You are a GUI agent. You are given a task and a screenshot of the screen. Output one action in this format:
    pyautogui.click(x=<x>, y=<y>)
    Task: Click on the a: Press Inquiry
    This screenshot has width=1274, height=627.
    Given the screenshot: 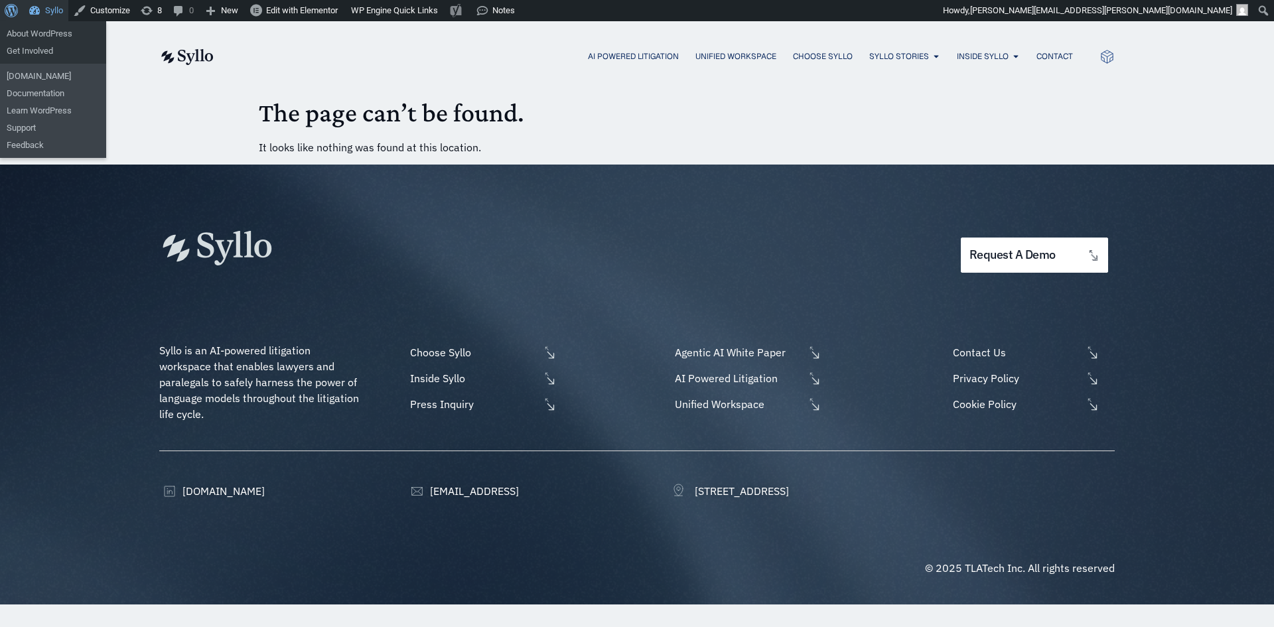 What is the action you would take?
    pyautogui.click(x=482, y=404)
    